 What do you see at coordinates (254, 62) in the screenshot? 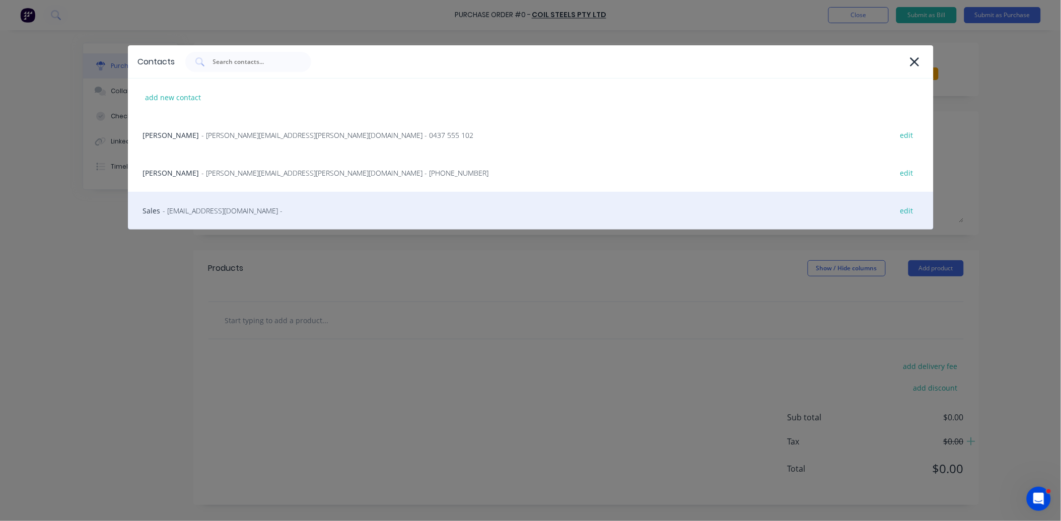
I see `input: Search contacts...` at bounding box center [254, 62].